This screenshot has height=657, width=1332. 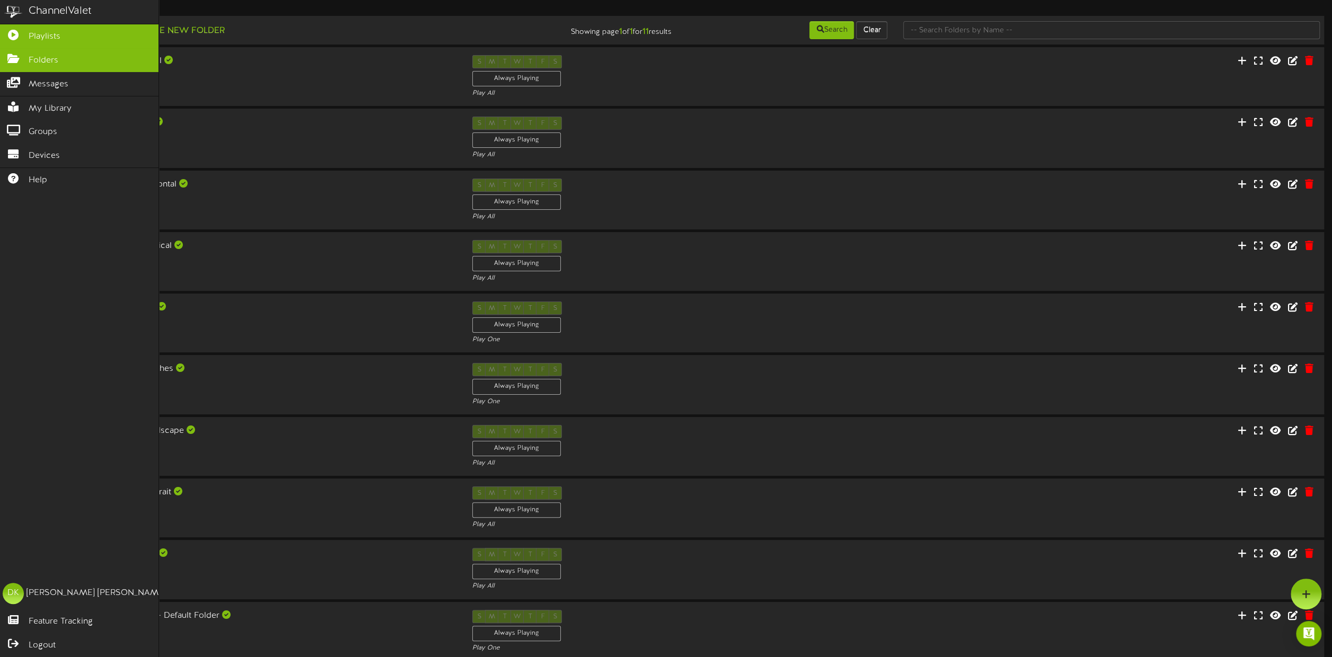 What do you see at coordinates (249, 122) in the screenshot?
I see `div: ASU Branches - Vertical` at bounding box center [249, 122].